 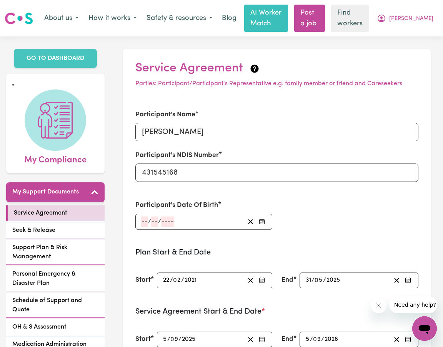 I want to click on a: Support Plan & Risk Management, so click(x=55, y=252).